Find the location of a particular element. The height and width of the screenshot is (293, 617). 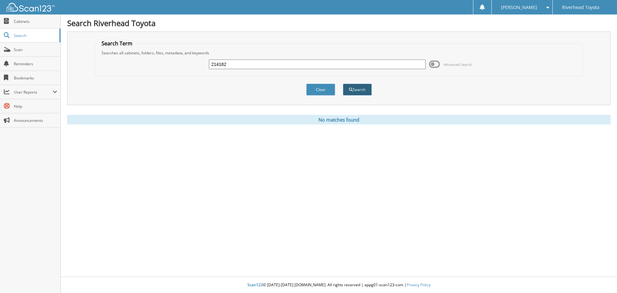

span: Reminders is located at coordinates (35, 64).